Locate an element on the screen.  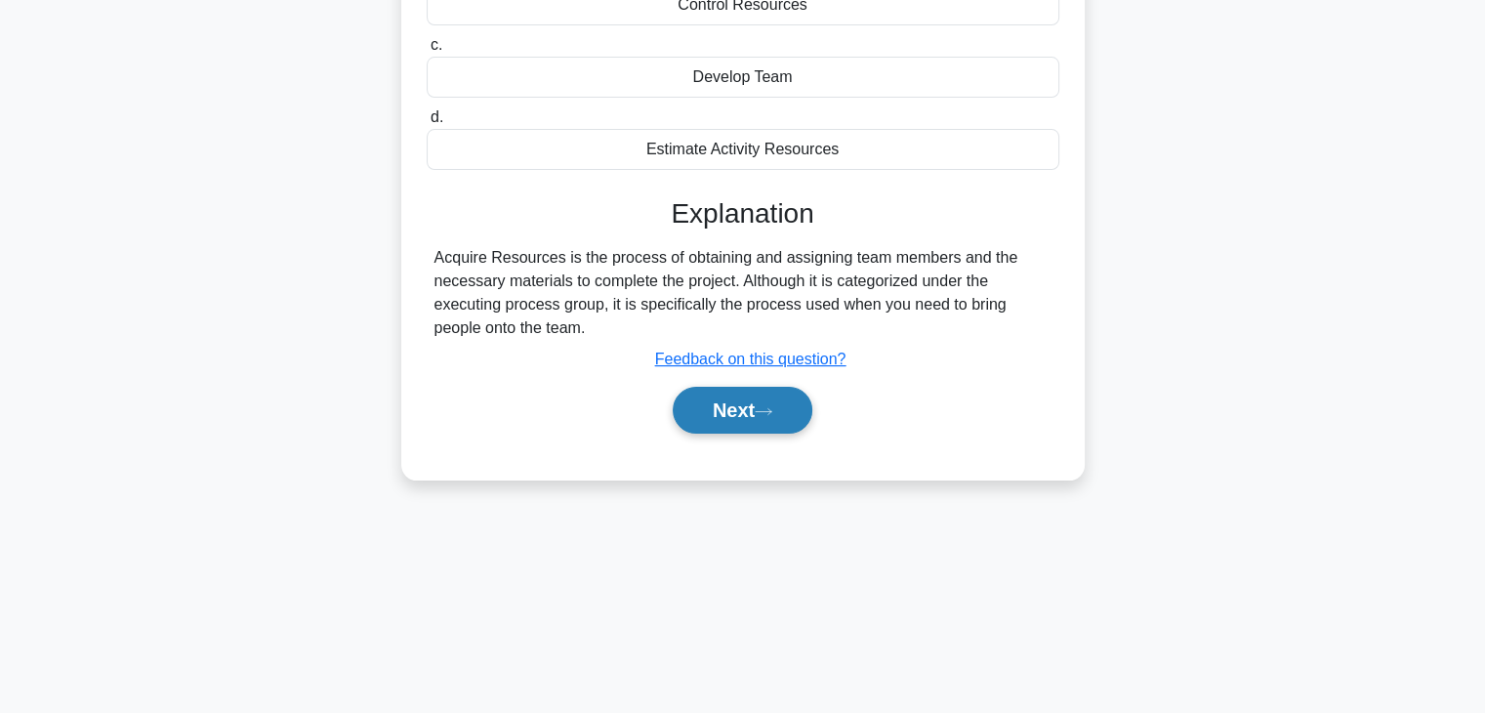
div: Estimate Activity Resources is located at coordinates (743, 149).